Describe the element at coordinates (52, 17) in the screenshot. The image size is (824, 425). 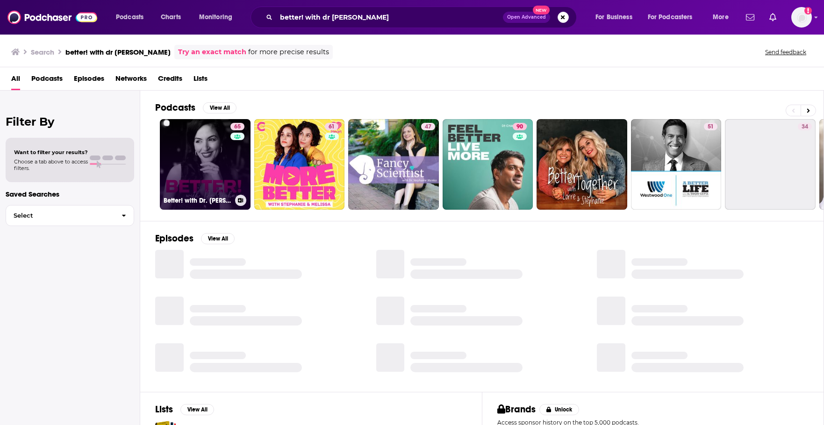
I see `img: Podchaser - Follow, Share and Rate Podcasts` at that location.